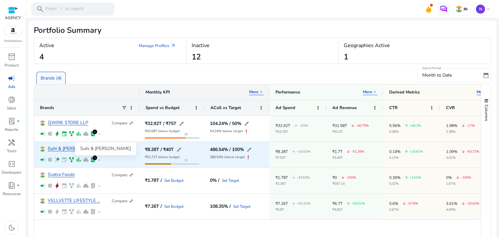 The width and height of the screenshot is (499, 237). What do you see at coordinates (394, 108) in the screenshot?
I see `span: CTR` at bounding box center [394, 108].